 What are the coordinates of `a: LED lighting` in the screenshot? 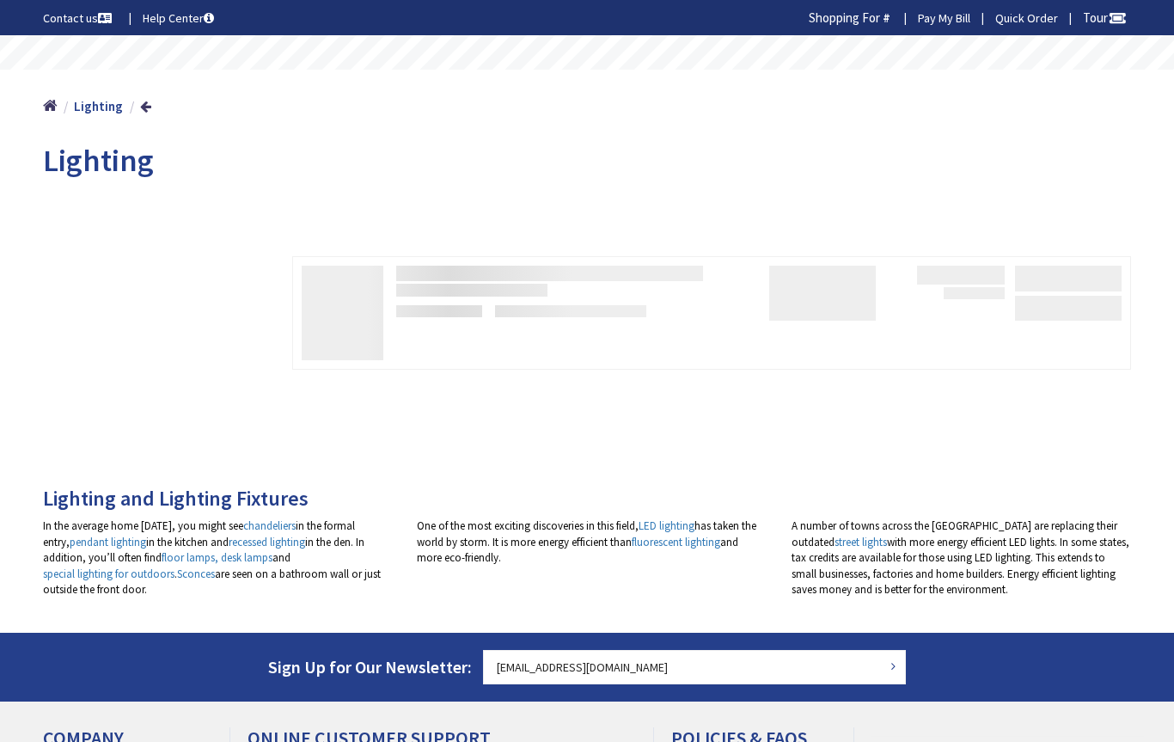 It's located at (666, 526).